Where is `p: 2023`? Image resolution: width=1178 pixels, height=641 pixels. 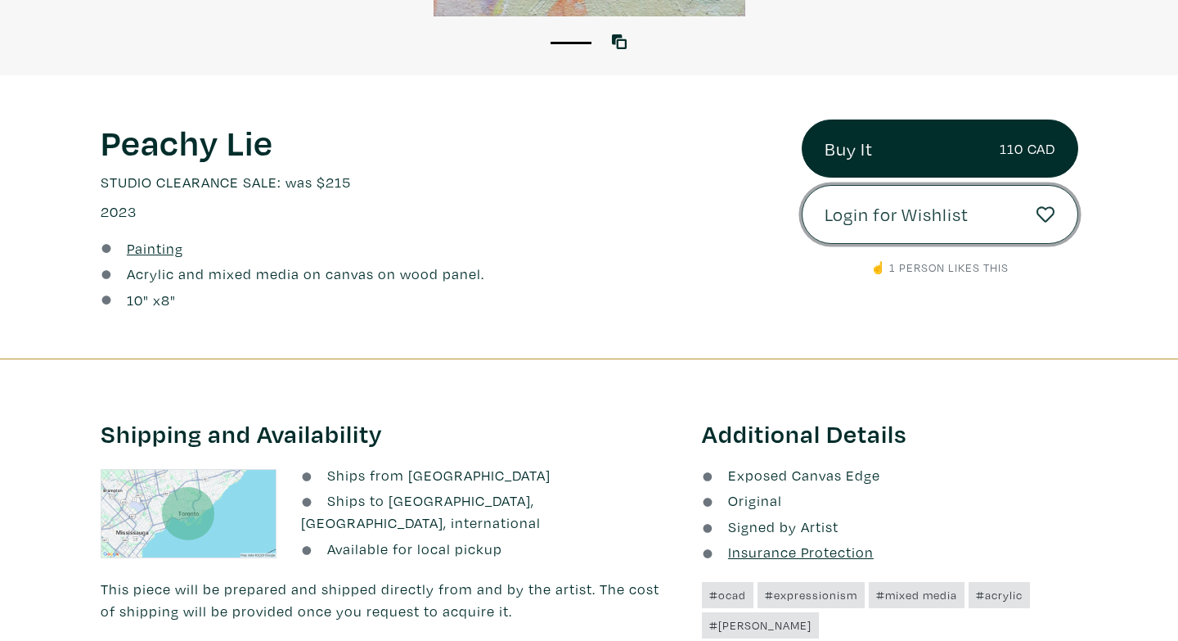 p: 2023 is located at coordinates (439, 211).